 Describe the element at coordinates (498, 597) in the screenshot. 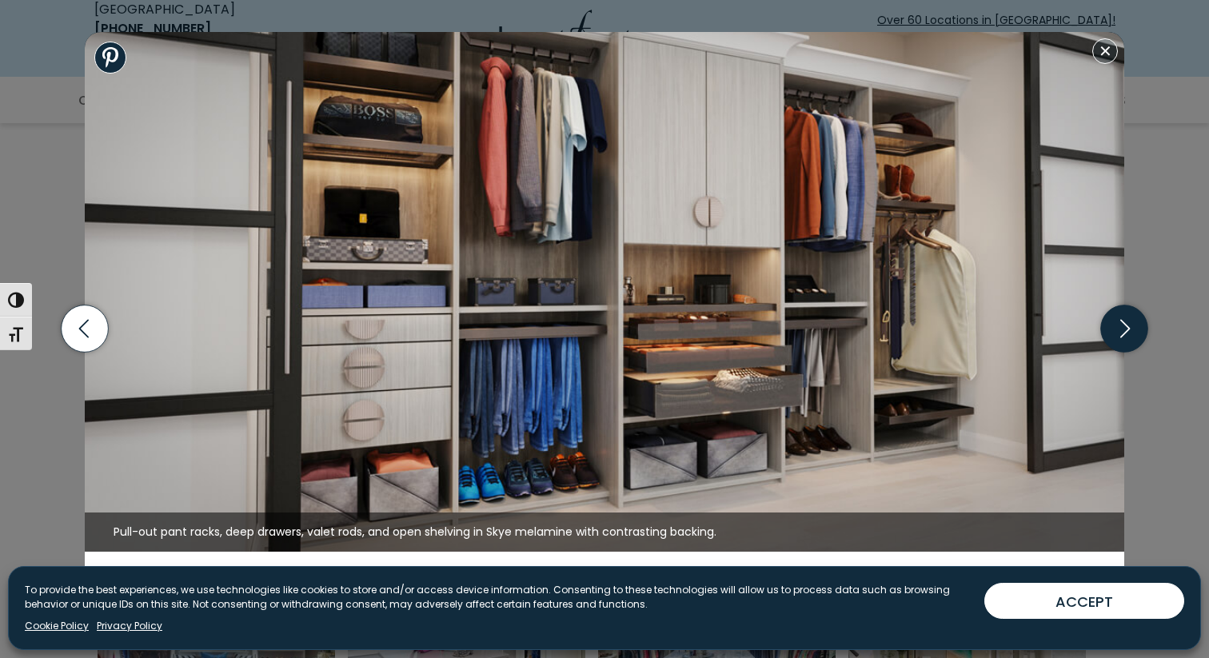

I see `p: To provide the best experiences, we use technologies like cookies to store and/or access device i...` at that location.